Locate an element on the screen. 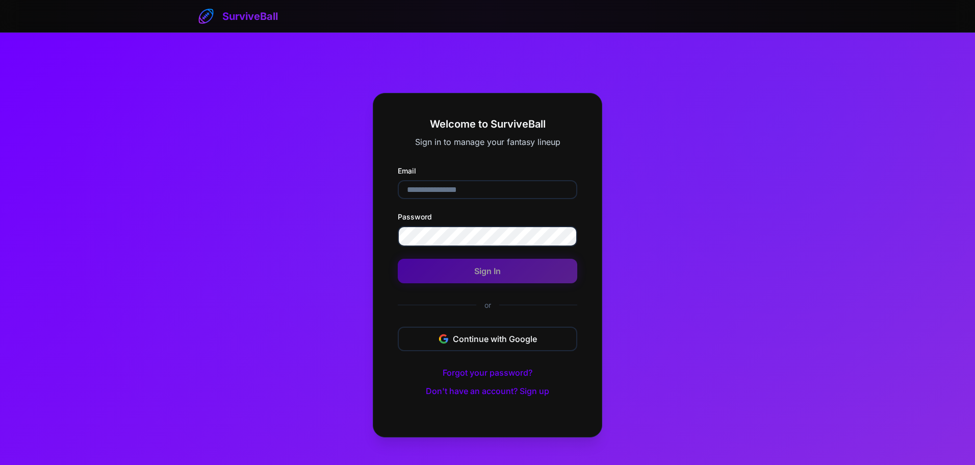  span: or is located at coordinates (488, 305).